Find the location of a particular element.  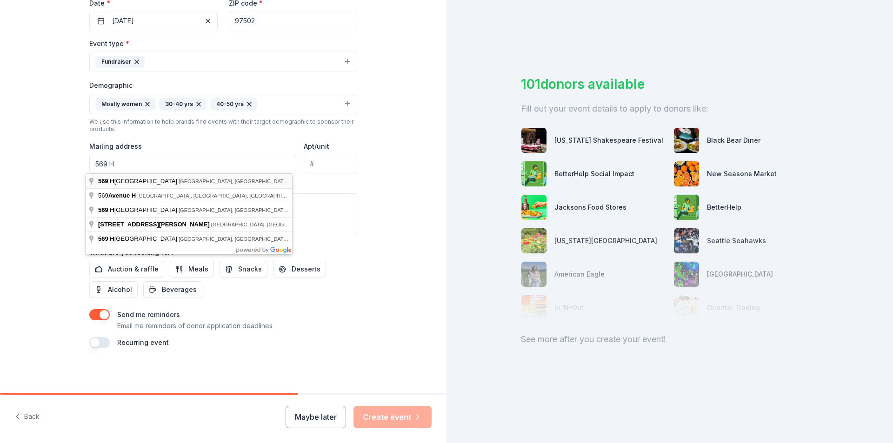

div: BetterHelp is located at coordinates (724, 207).